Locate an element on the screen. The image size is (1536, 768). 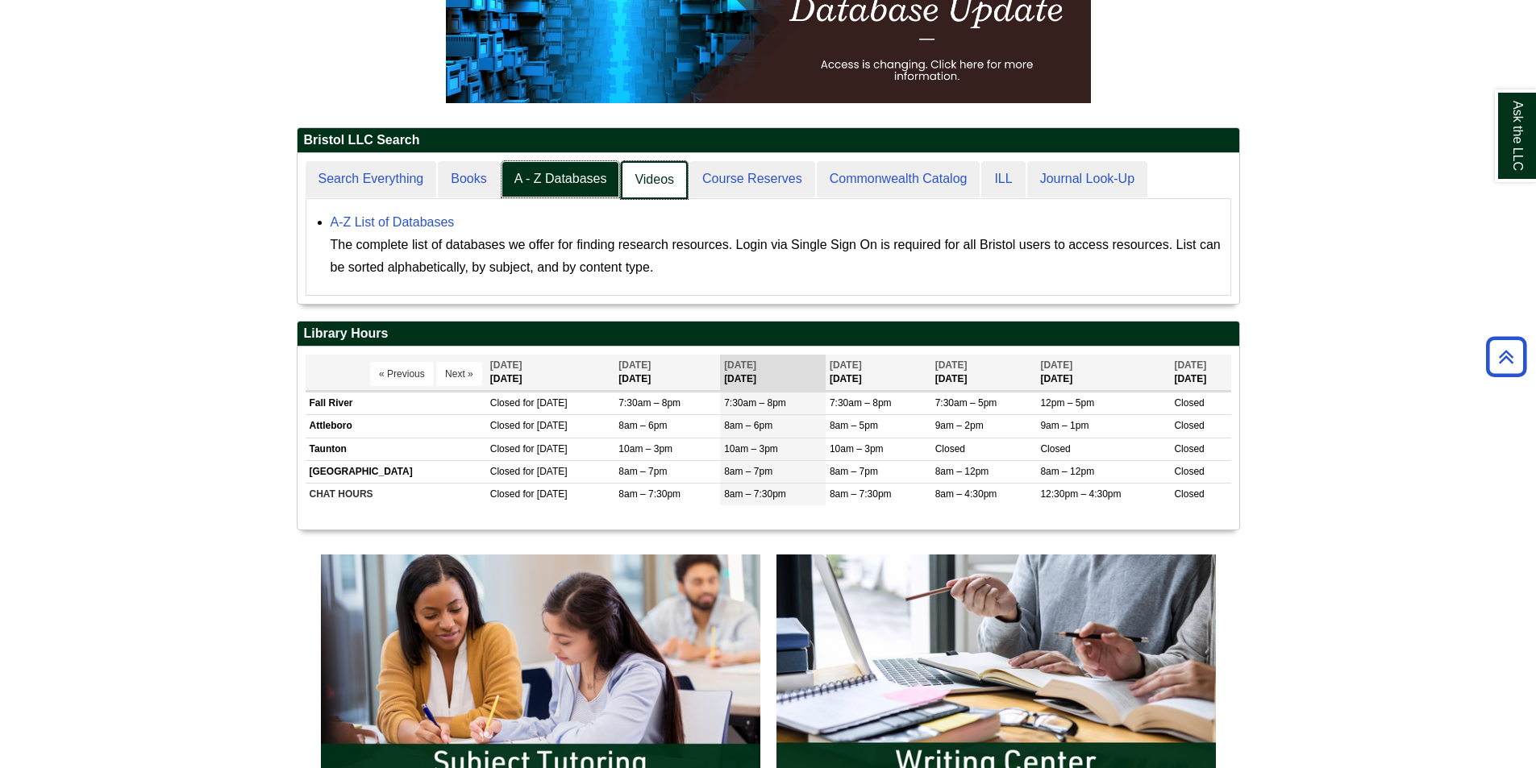
td: Fall River is located at coordinates (396, 404).